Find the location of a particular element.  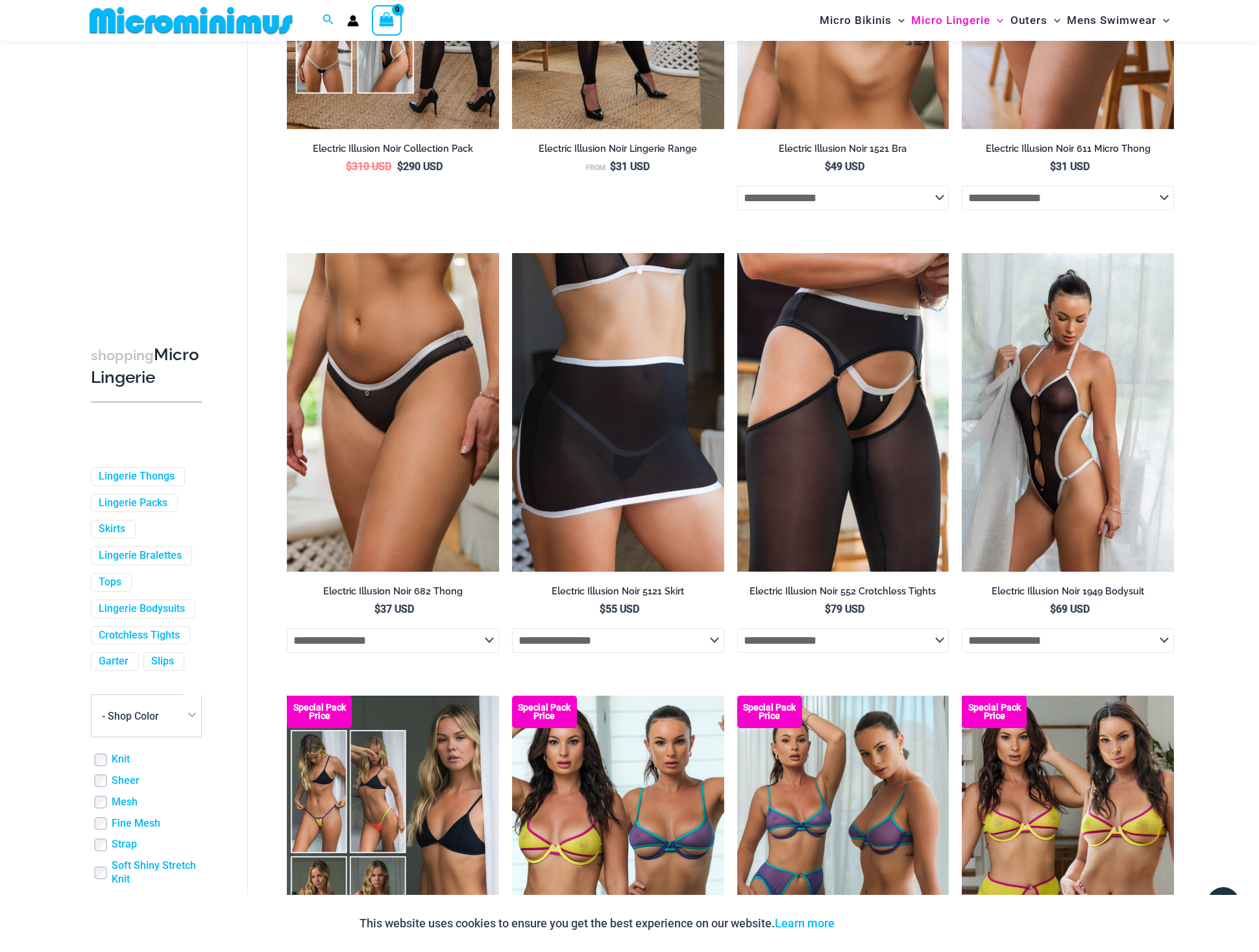

span: From: is located at coordinates (596, 167).